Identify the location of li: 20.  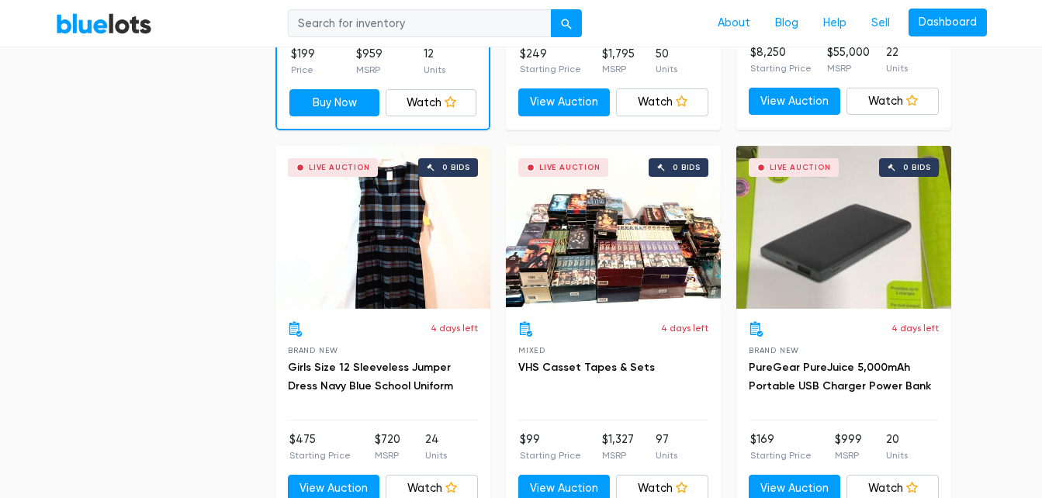
(897, 447).